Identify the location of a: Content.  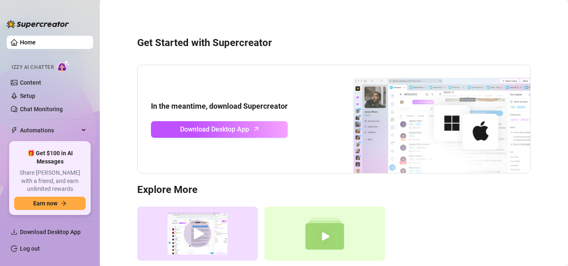
(30, 83).